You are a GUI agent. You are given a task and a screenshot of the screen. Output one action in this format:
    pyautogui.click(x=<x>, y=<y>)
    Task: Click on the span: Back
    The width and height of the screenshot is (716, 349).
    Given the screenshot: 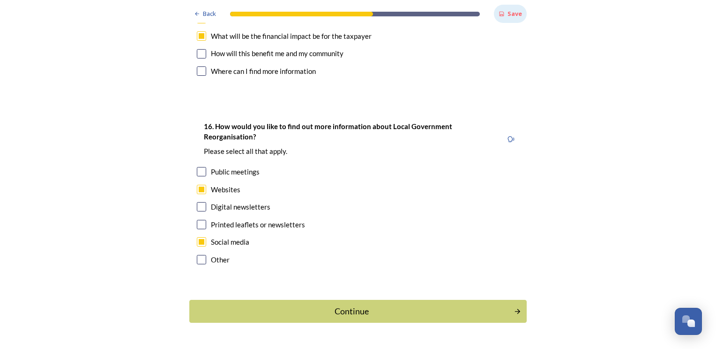 What is the action you would take?
    pyautogui.click(x=209, y=14)
    